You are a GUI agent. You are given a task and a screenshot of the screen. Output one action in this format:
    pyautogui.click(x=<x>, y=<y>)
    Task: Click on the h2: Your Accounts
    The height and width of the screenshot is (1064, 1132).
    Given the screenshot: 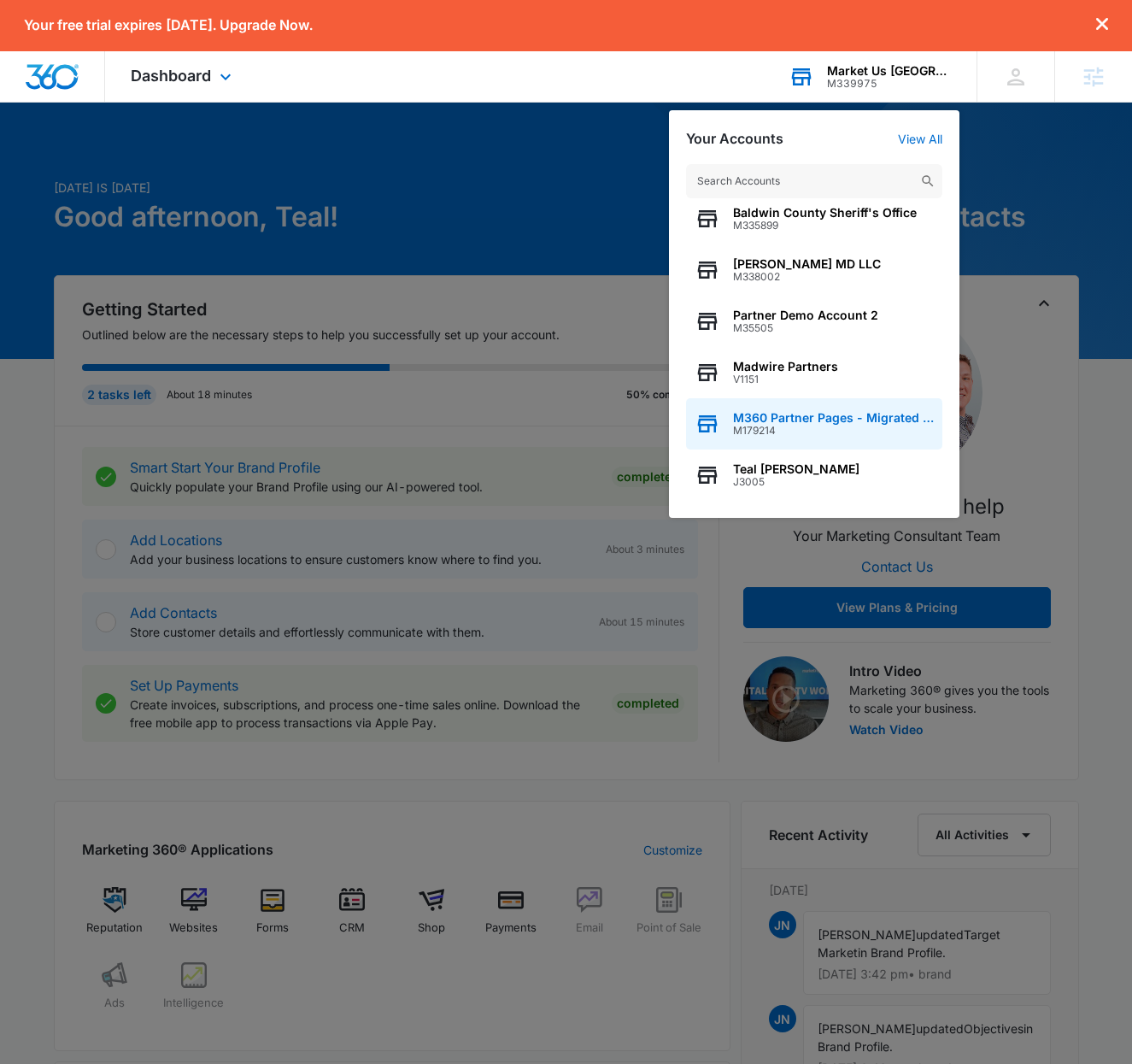 What is the action you would take?
    pyautogui.click(x=735, y=139)
    